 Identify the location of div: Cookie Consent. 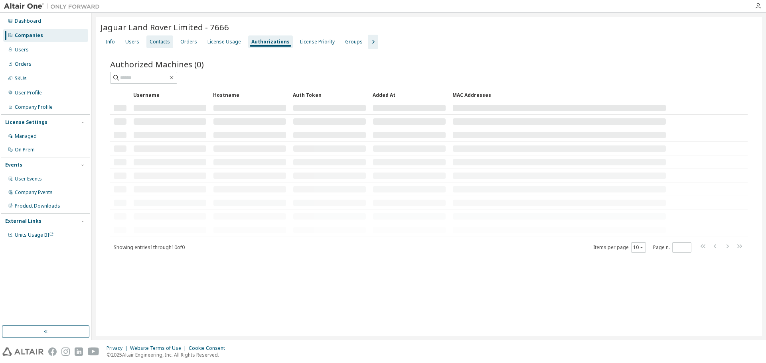
(209, 349).